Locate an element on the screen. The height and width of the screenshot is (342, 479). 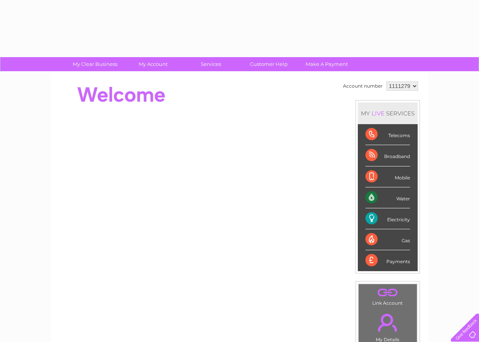
div: Mobile is located at coordinates (387, 177).